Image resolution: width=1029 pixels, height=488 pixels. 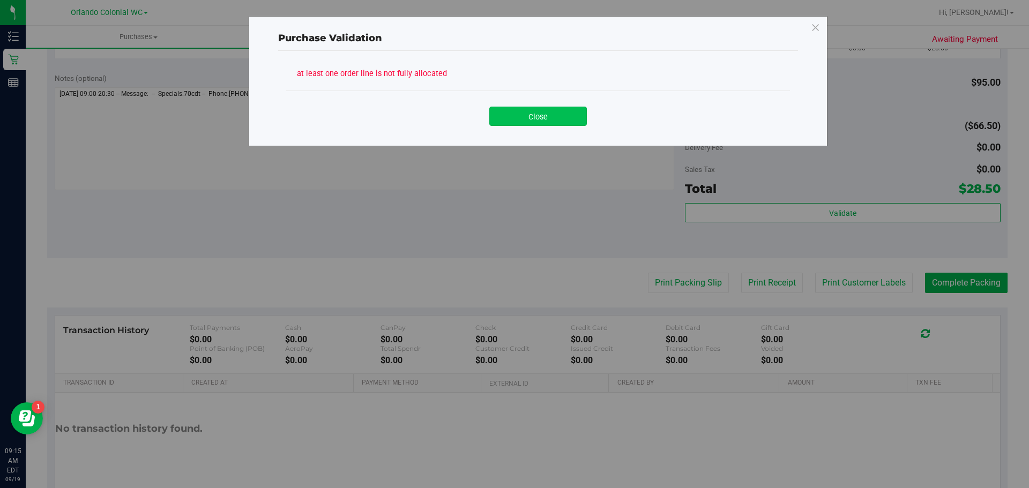 What do you see at coordinates (330, 38) in the screenshot?
I see `span: Purchase Validation` at bounding box center [330, 38].